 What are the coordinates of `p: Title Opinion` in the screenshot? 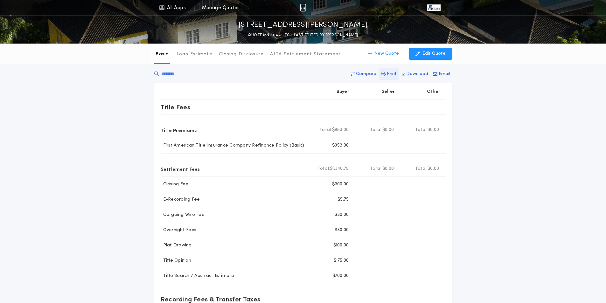 It's located at (176, 261).